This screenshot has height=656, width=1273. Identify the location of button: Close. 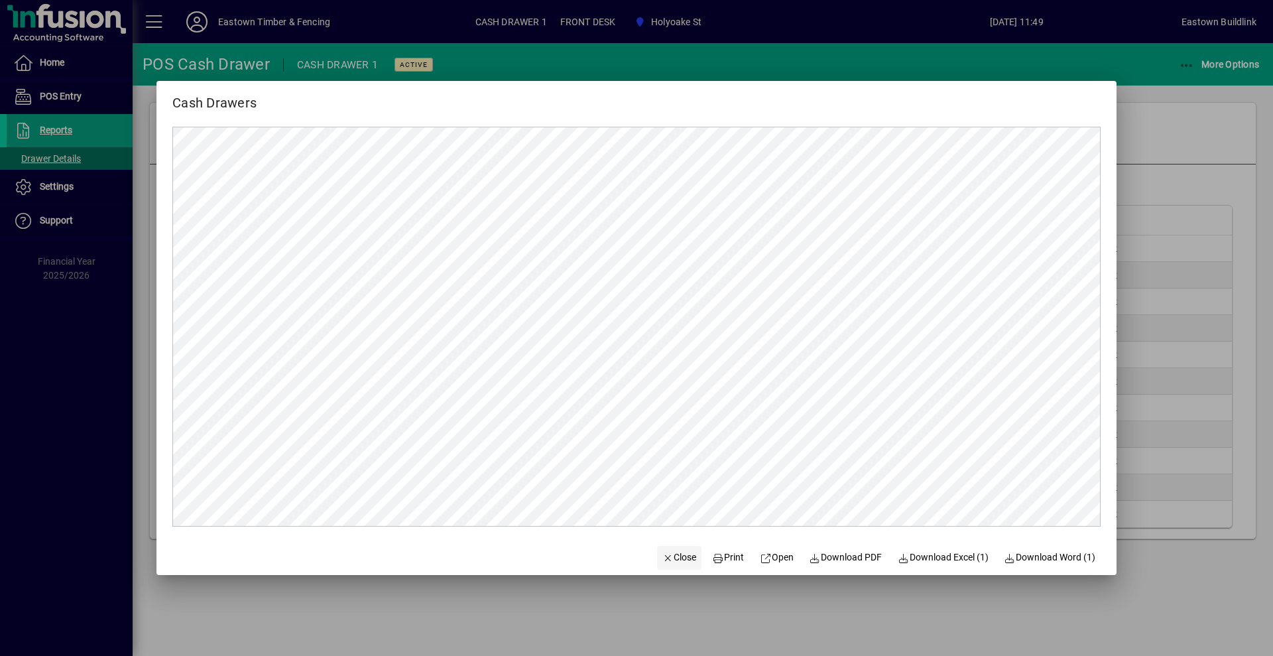
(680, 558).